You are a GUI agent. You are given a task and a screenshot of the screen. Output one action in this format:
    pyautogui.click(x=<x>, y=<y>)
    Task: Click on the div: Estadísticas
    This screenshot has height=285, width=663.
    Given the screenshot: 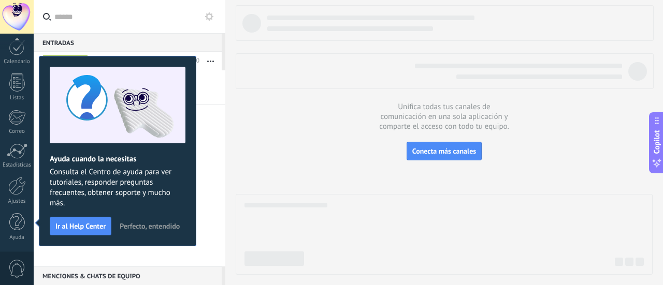 What is the action you would take?
    pyautogui.click(x=17, y=165)
    